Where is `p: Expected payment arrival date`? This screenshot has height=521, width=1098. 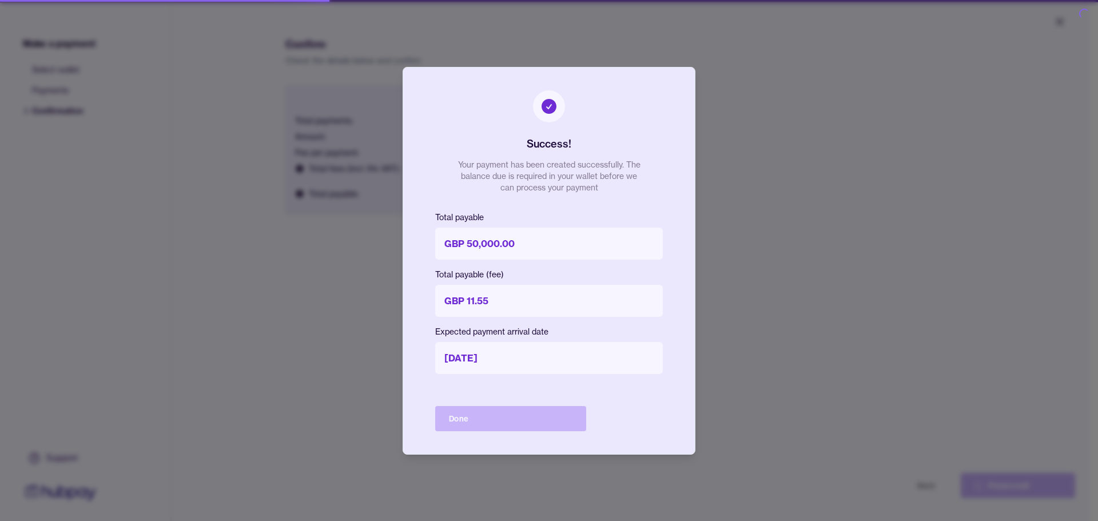 p: Expected payment arrival date is located at coordinates (549, 332).